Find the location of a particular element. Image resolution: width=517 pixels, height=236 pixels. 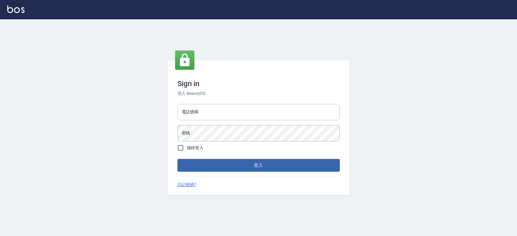

h3: Sign in is located at coordinates (258, 84).